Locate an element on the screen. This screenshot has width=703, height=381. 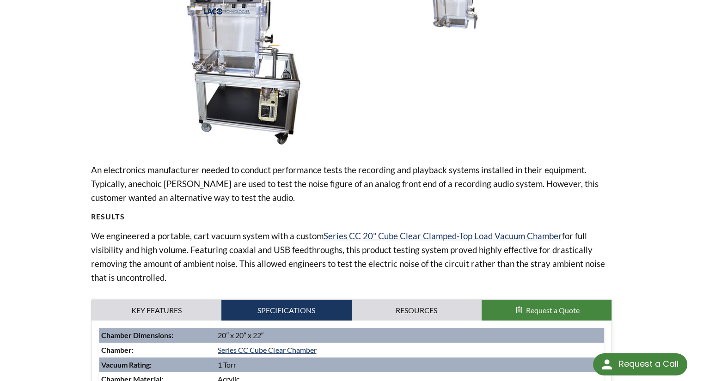
a: Resources is located at coordinates (416, 310).